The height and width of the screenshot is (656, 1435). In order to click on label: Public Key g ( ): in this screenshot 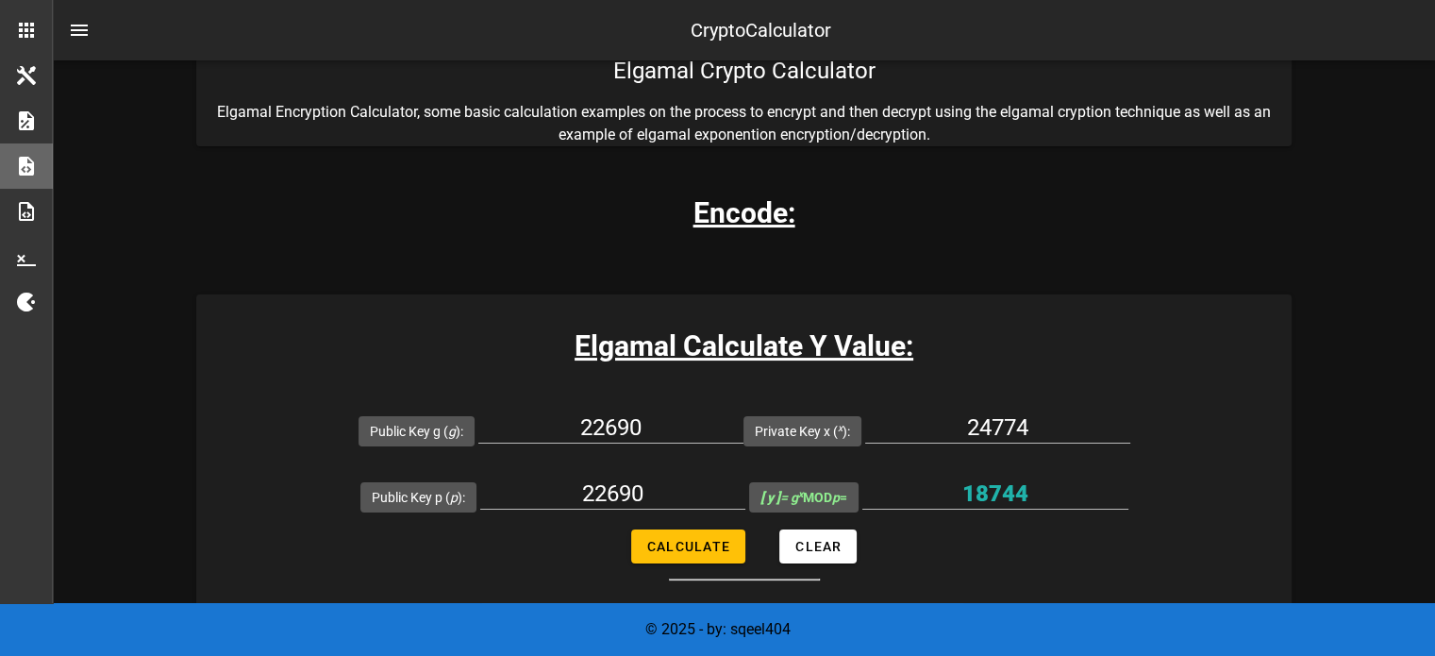, I will do `click(416, 431)`.